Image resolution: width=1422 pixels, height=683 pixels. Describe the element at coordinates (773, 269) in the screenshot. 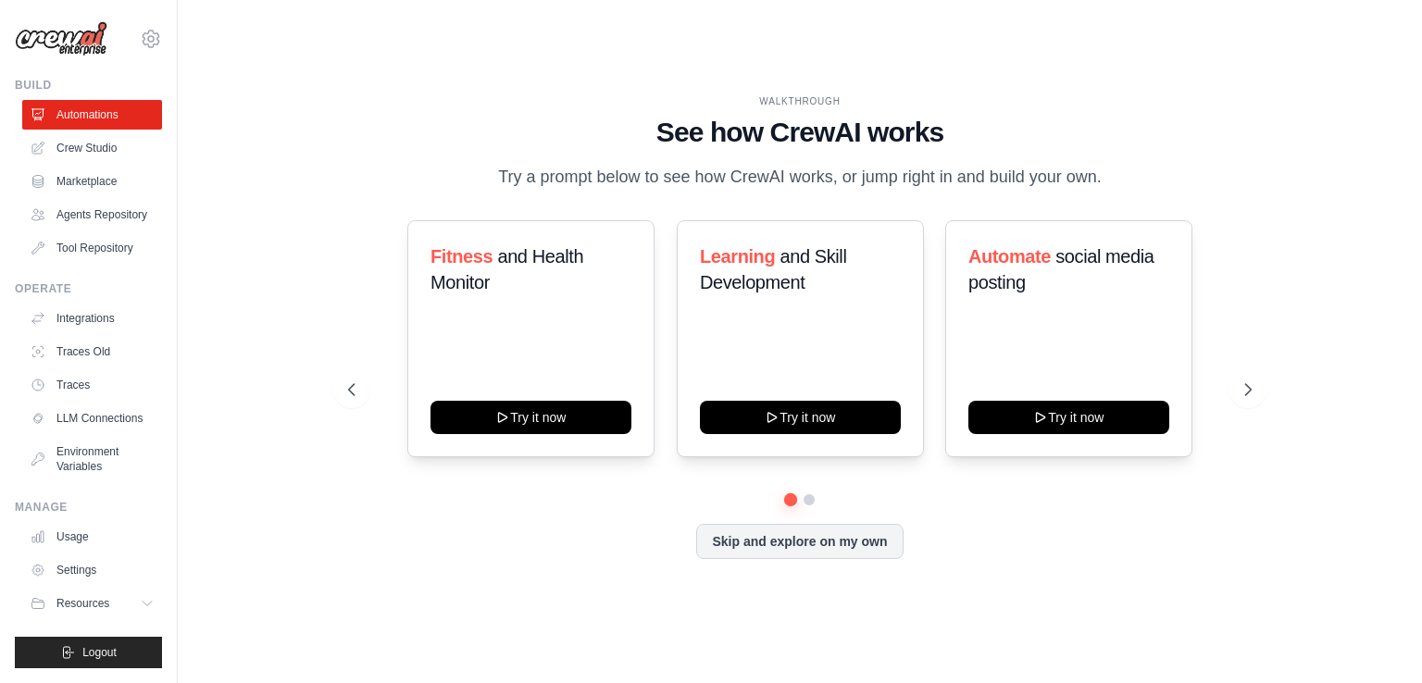

I see `span: and Skill Development` at that location.